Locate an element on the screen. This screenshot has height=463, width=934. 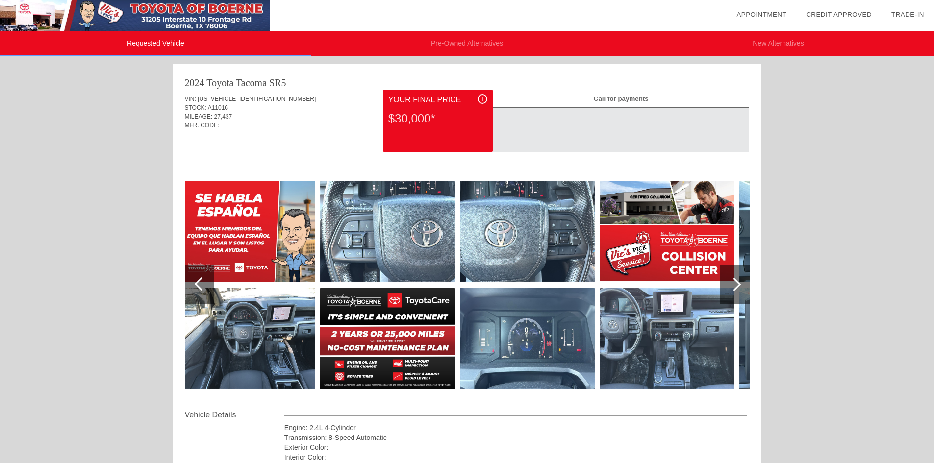
li: Pre-Owned Alternatives is located at coordinates (467, 44).